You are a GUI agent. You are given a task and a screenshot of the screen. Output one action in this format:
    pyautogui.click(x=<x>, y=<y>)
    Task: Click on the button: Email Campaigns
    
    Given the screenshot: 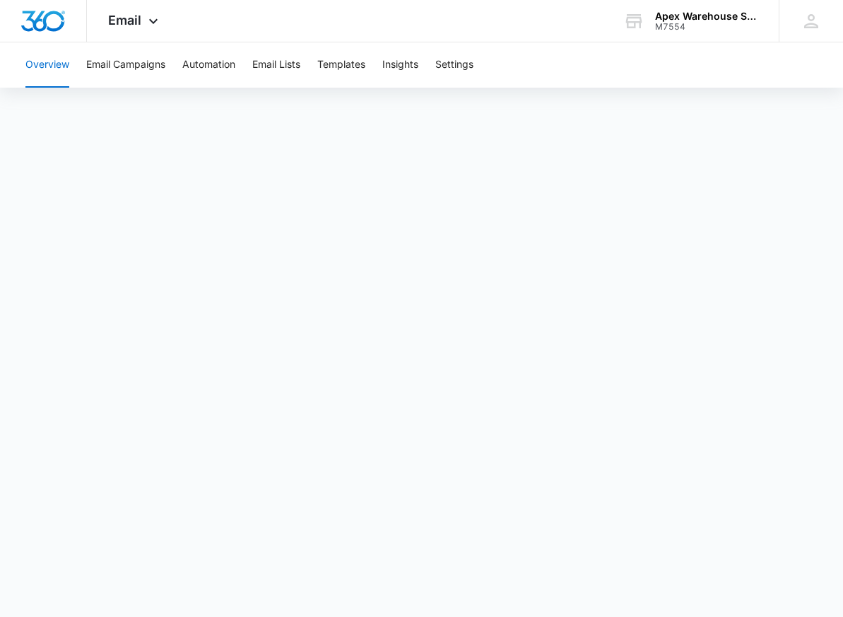 What is the action you would take?
    pyautogui.click(x=126, y=65)
    